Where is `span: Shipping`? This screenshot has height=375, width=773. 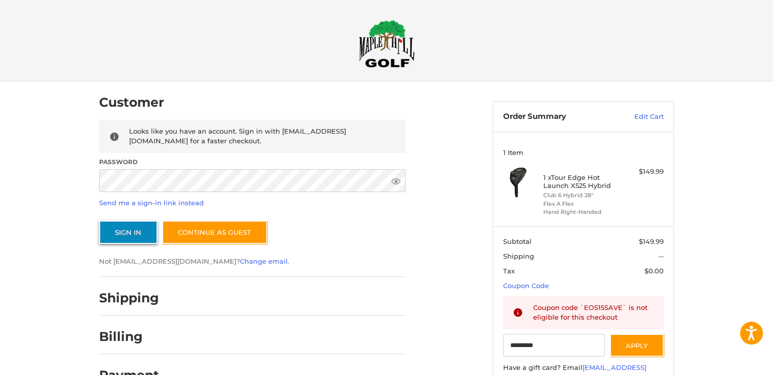
span: Shipping is located at coordinates (518, 256).